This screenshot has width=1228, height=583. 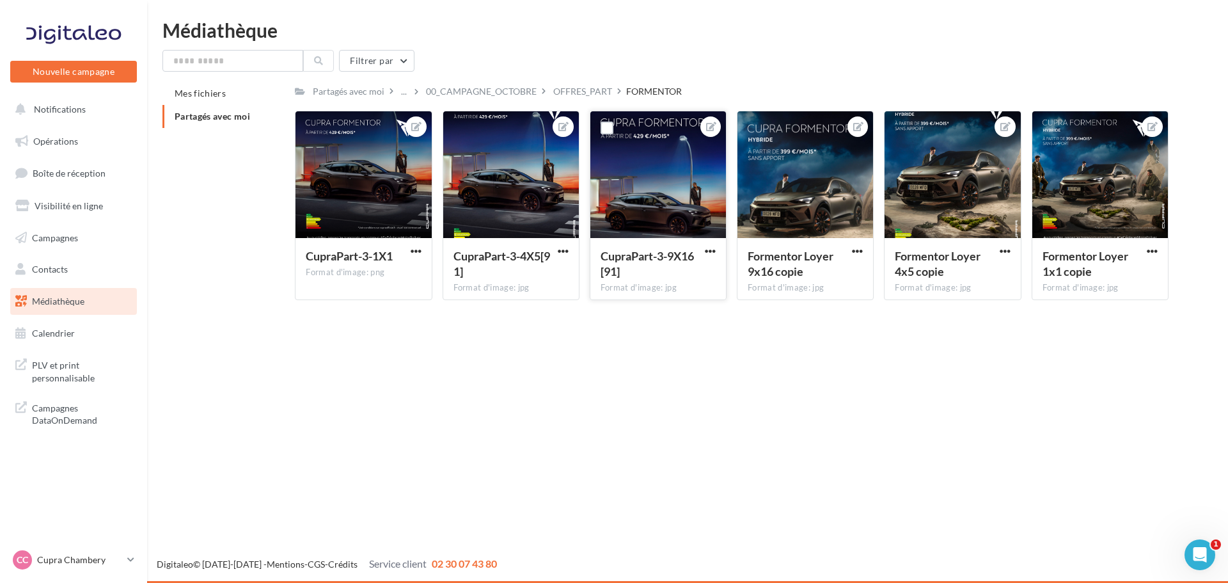 I want to click on span: CupraPart-3-1X1, so click(x=349, y=256).